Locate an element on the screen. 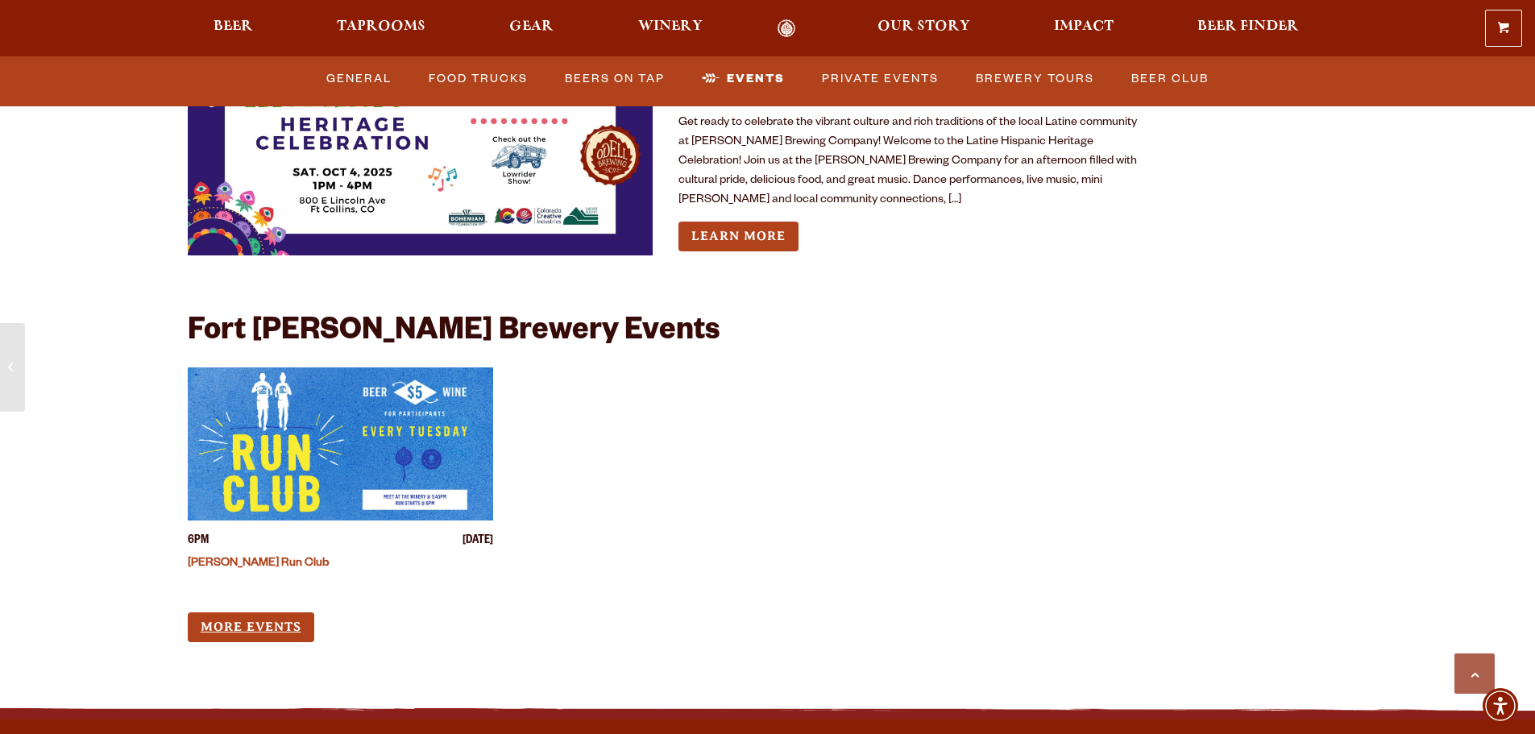 The image size is (1535, 734). div: Accessibility Menu is located at coordinates (1501, 706).